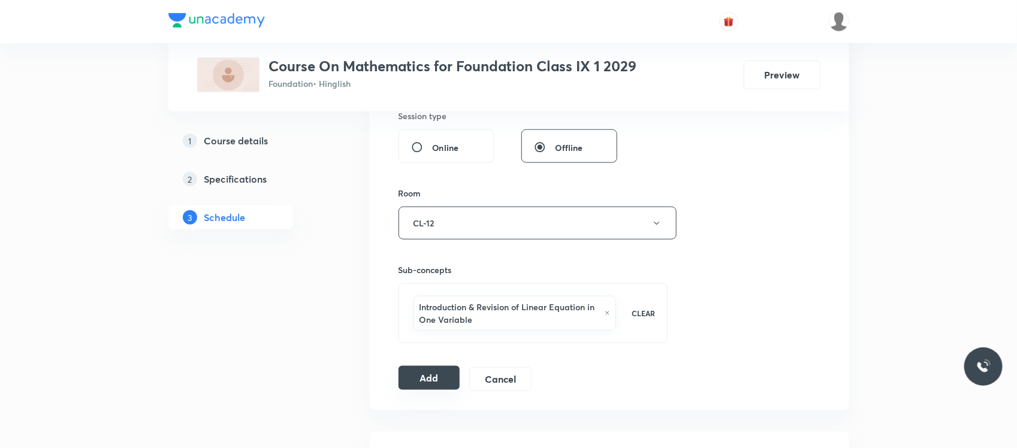 The image size is (1017, 448). Describe the element at coordinates (410, 193) in the screenshot. I see `h6: Room` at that location.